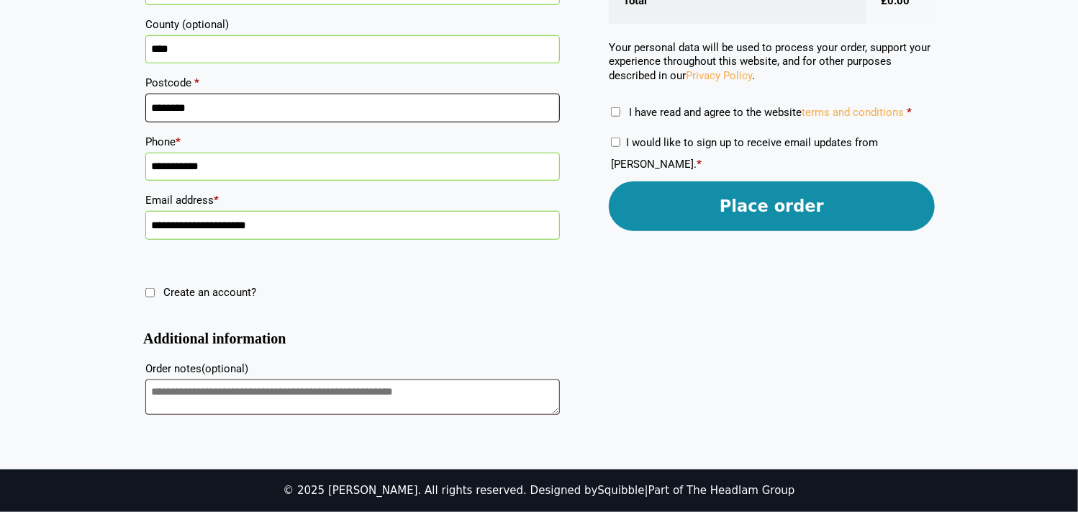 The image size is (1078, 512). I want to click on label: Order notes, so click(353, 368).